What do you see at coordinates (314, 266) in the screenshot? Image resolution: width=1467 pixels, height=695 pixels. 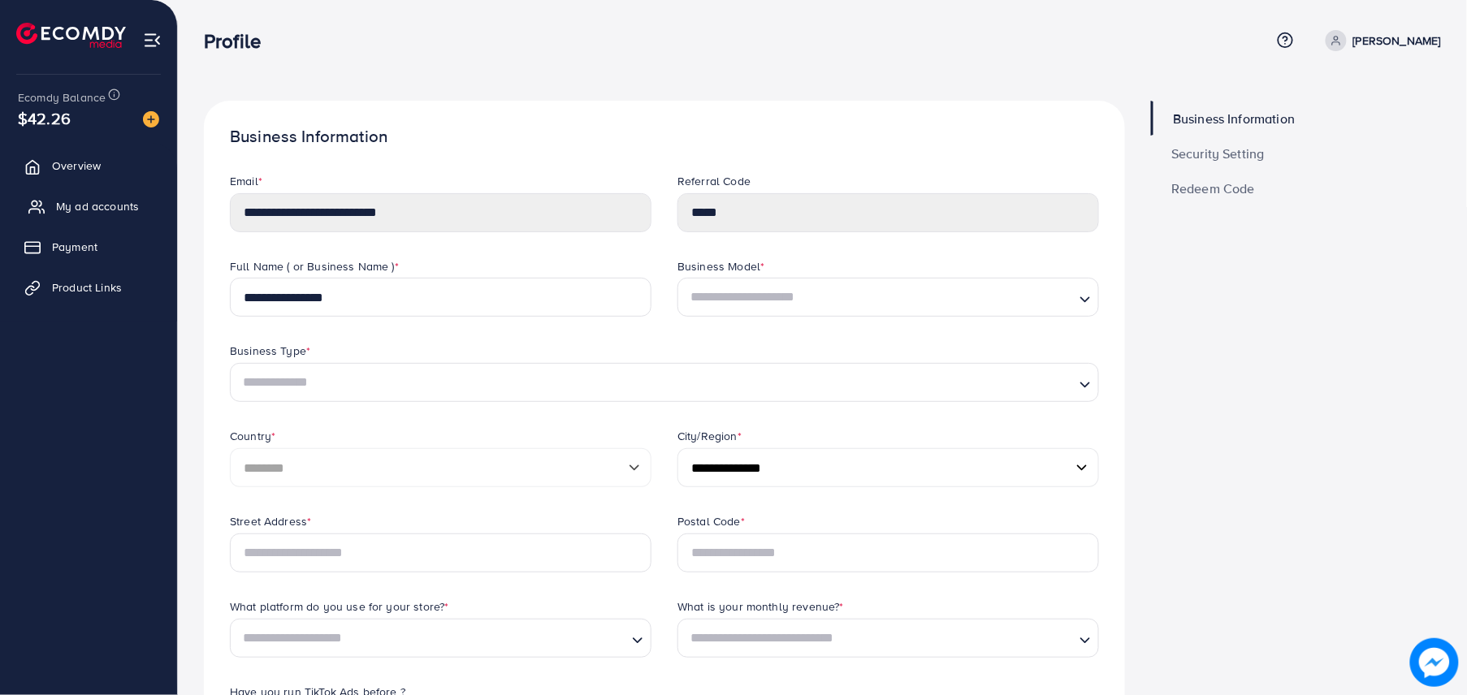 I see `label: Full Name ( or Business Name )` at bounding box center [314, 266].